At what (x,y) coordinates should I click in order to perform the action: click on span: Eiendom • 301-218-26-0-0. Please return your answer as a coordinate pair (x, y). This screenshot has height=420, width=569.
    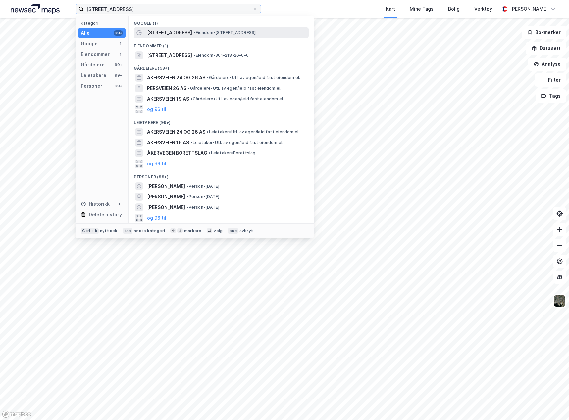
    Looking at the image, I should click on (221, 55).